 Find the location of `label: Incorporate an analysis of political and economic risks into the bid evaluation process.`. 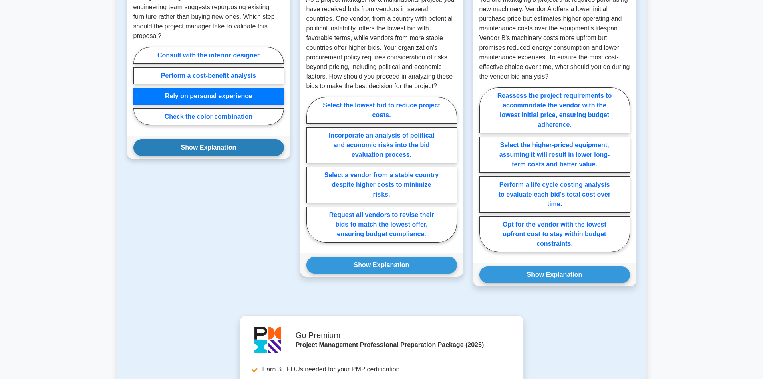

label: Incorporate an analysis of political and economic risks into the bid evaluation process. is located at coordinates (382, 145).